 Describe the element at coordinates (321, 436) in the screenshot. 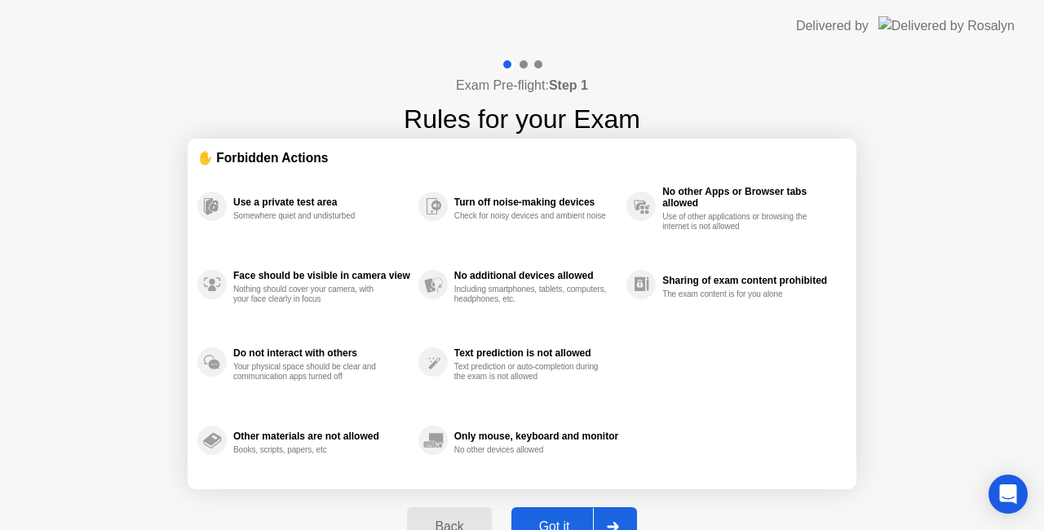

I see `div: Other materials are not allowed` at that location.